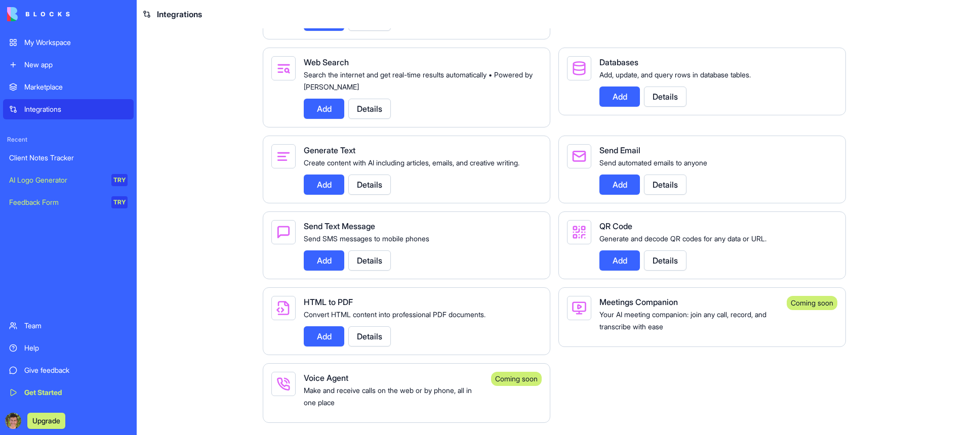 Image resolution: width=972 pixels, height=435 pixels. Describe the element at coordinates (68, 109) in the screenshot. I see `a: Integrations` at that location.